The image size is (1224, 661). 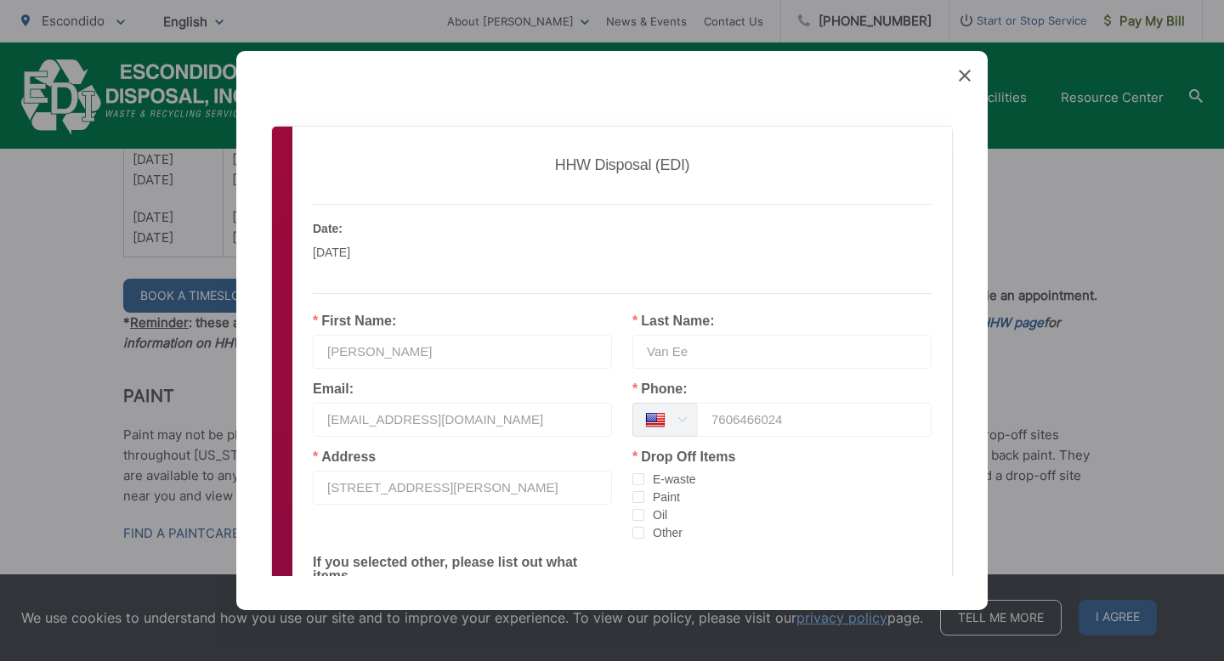 I want to click on div: checkbox-group, so click(x=782, y=507).